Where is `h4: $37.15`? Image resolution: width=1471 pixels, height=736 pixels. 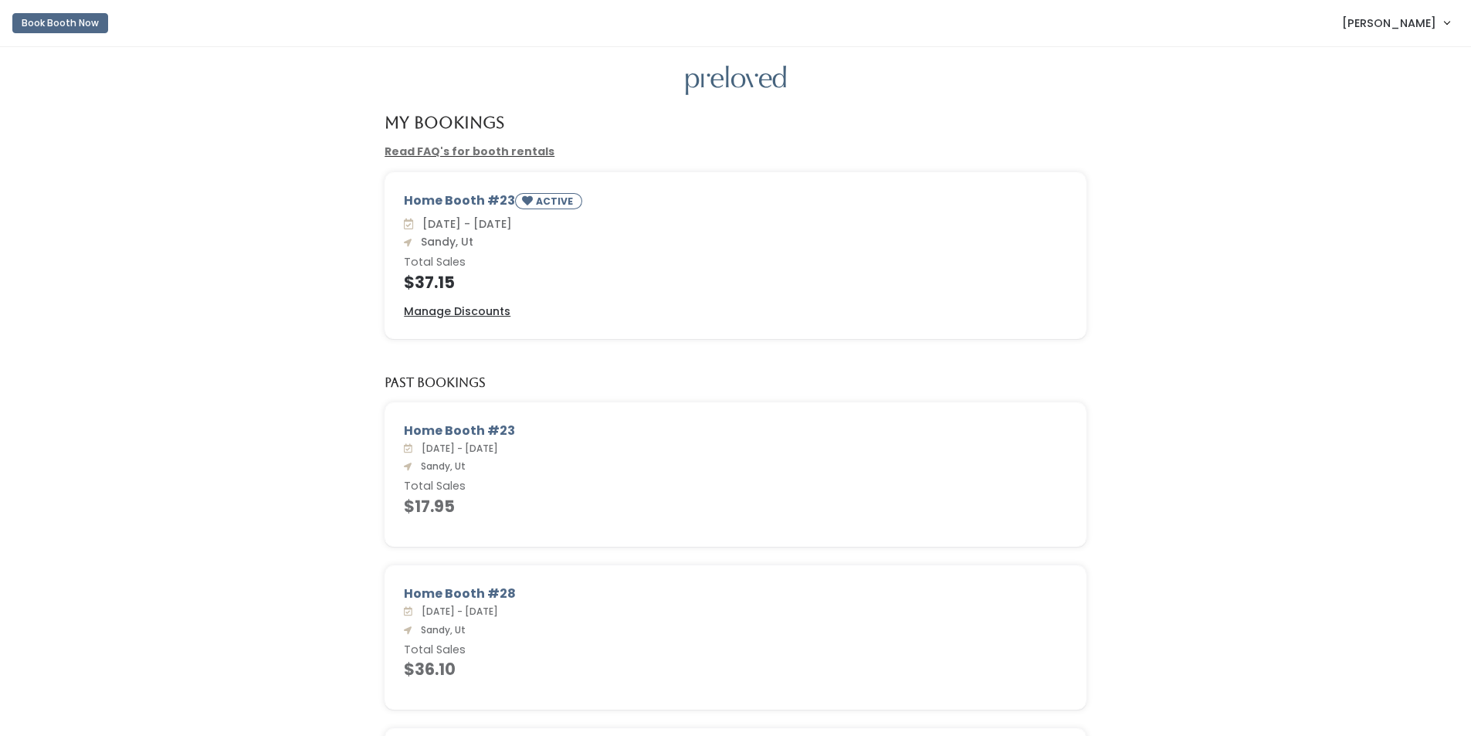
h4: $37.15 is located at coordinates (735, 282).